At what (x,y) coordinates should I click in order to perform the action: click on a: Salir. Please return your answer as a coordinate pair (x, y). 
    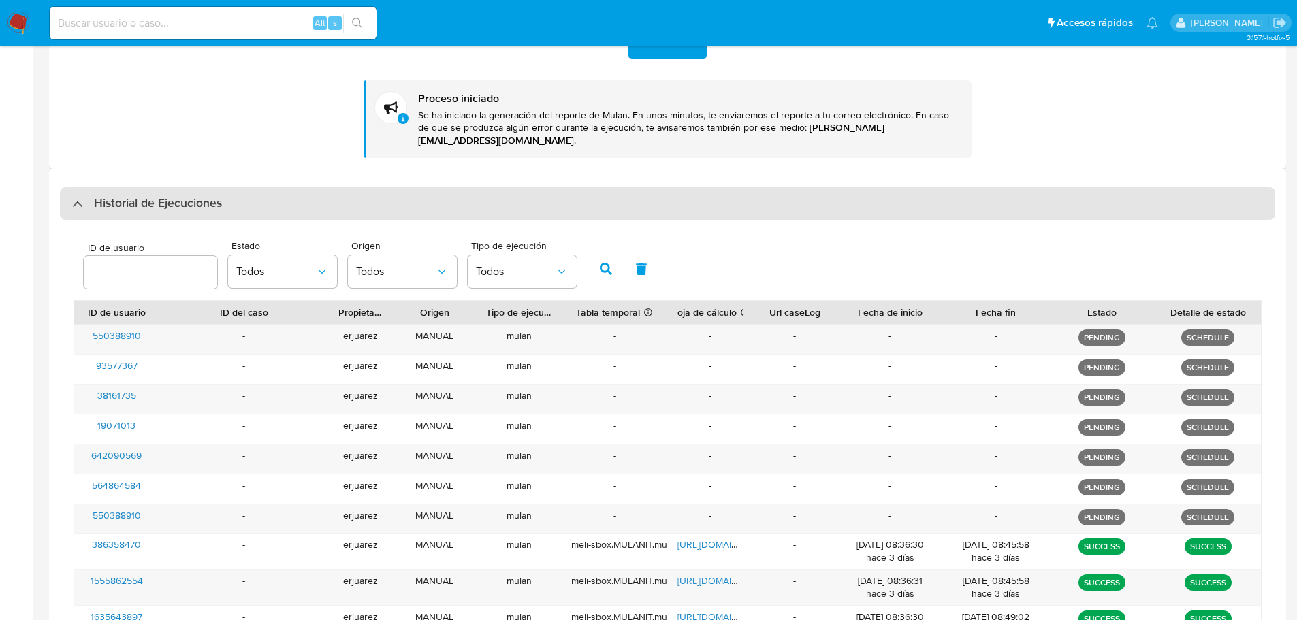
    Looking at the image, I should click on (1279, 22).